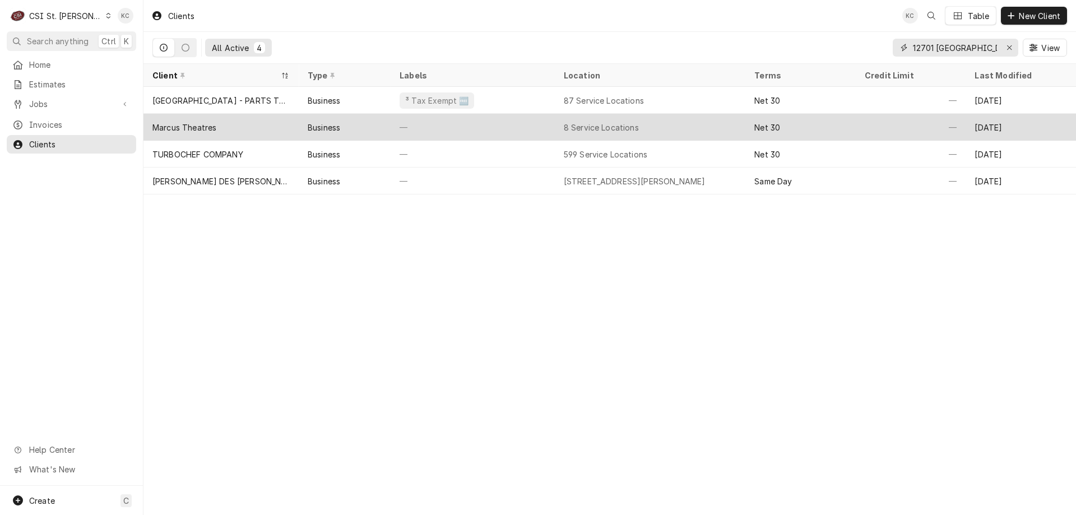  What do you see at coordinates (71, 144) in the screenshot?
I see `a: Clients` at bounding box center [71, 144].